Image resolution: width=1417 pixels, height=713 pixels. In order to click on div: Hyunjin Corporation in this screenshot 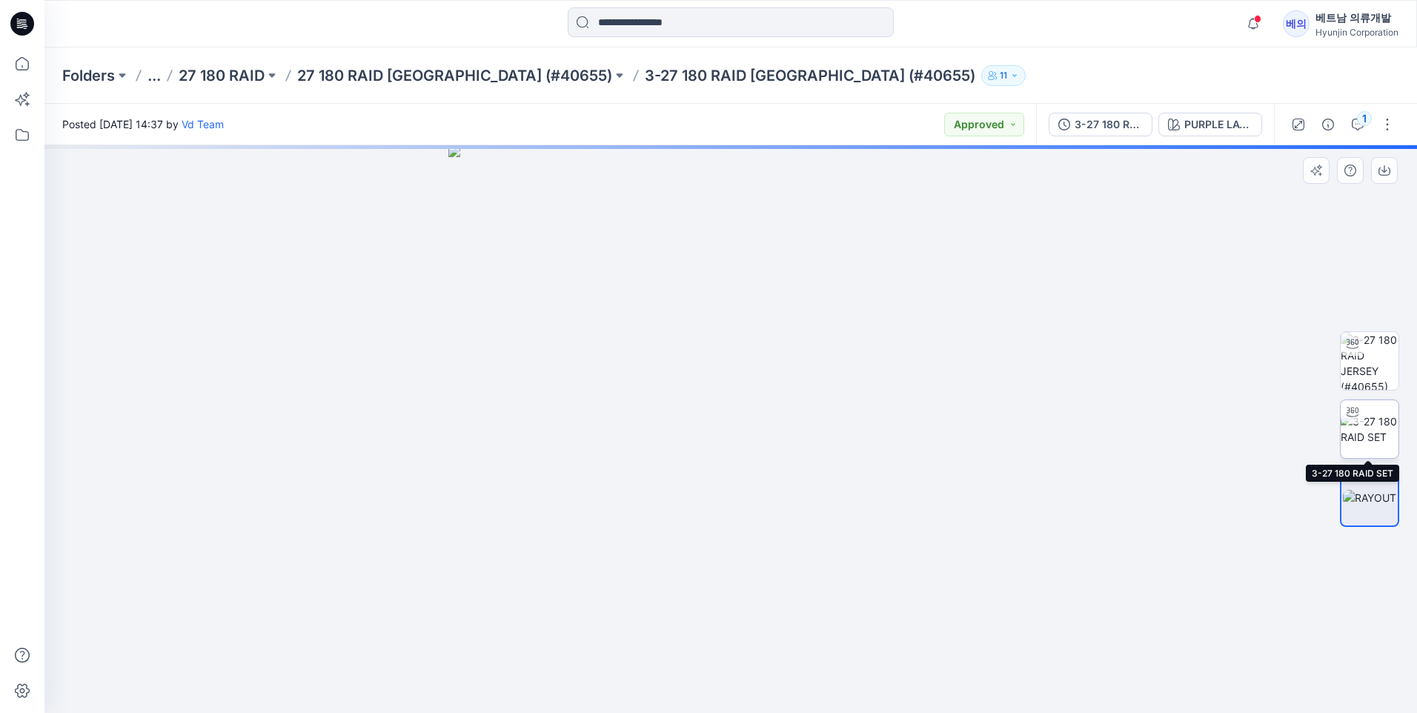, I will do `click(1357, 32)`.